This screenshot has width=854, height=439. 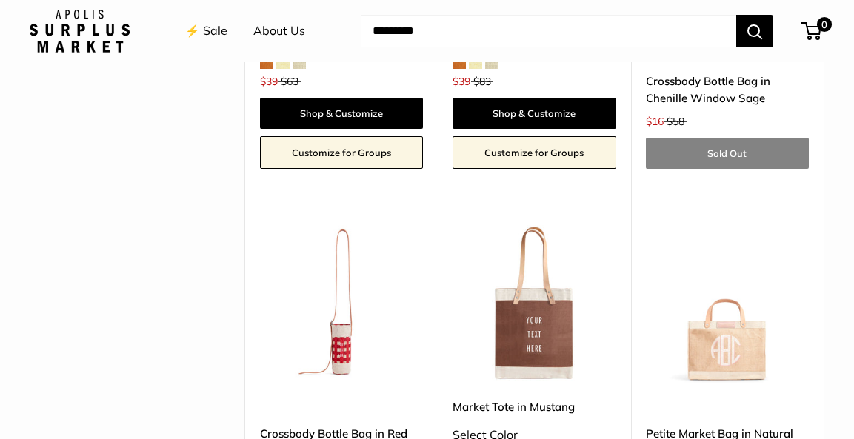 I want to click on img: Crossbody Bottle Bag in Red Gingham, so click(x=342, y=302).